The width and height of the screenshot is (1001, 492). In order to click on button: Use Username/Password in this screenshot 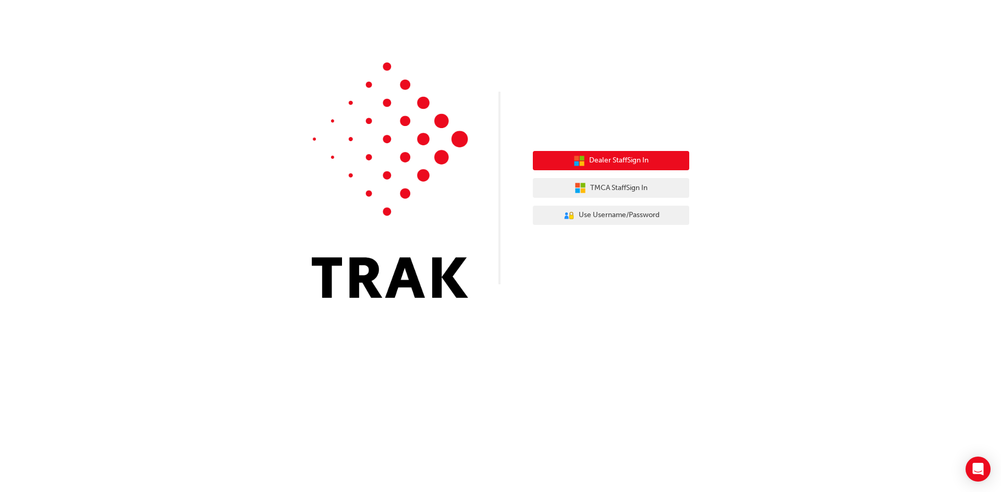, I will do `click(611, 216)`.